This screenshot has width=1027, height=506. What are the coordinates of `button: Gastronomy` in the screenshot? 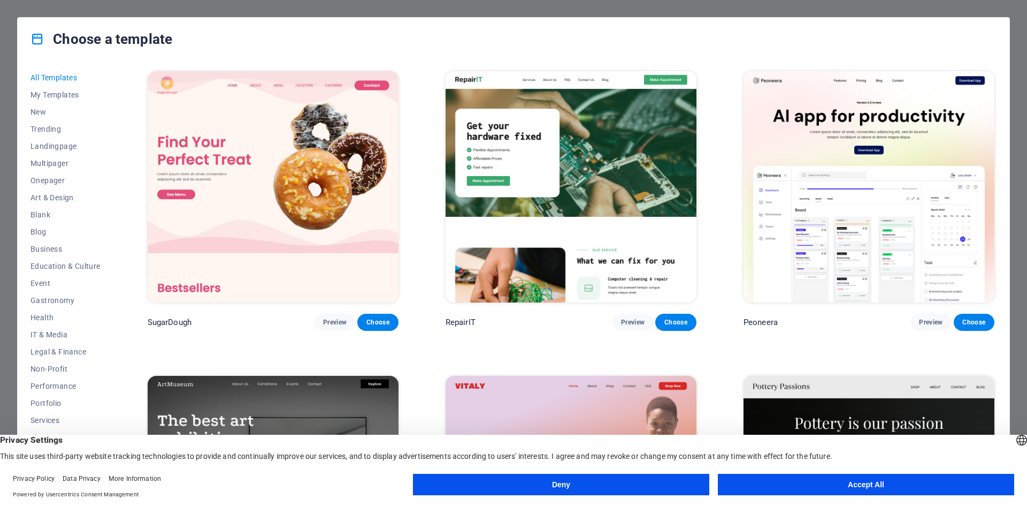 It's located at (65, 300).